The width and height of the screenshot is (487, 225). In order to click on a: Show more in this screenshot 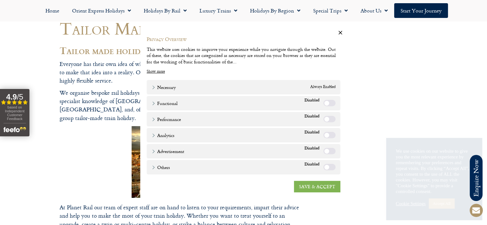, I will do `click(155, 71)`.